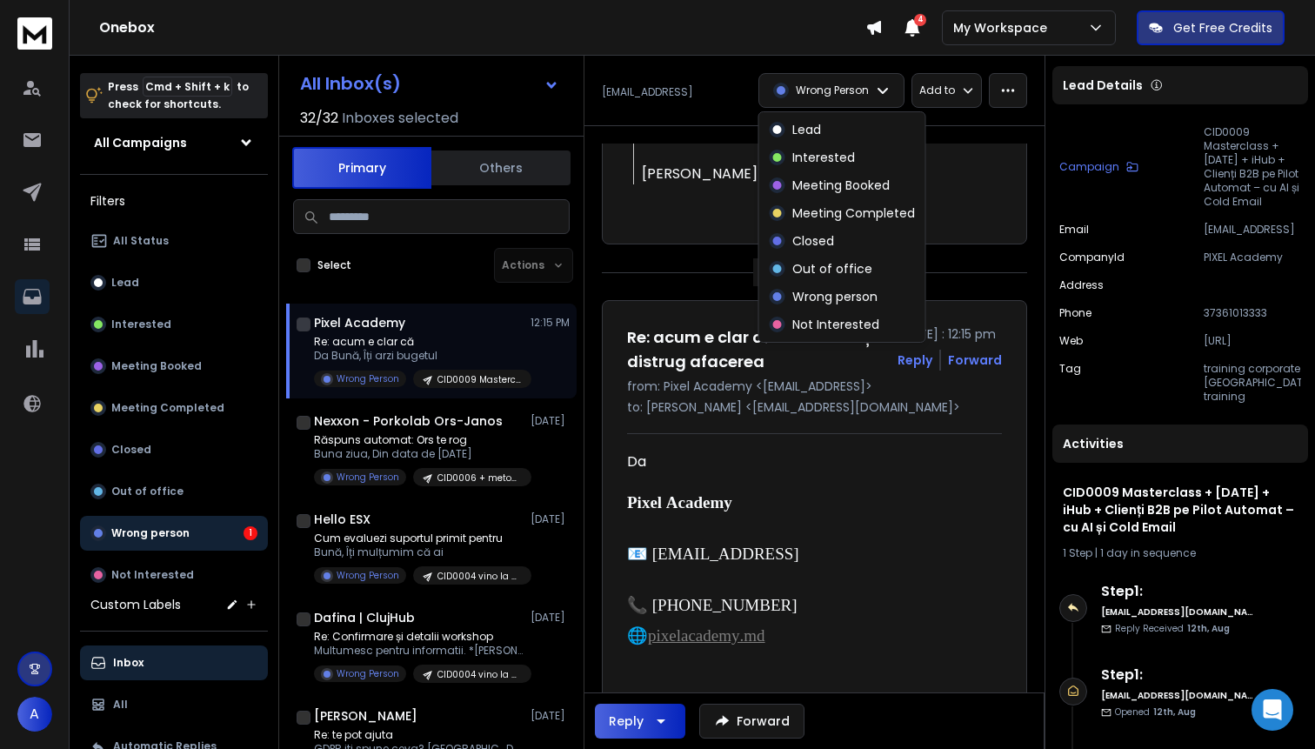  I want to click on h1: All Inbox(s), so click(351, 84).